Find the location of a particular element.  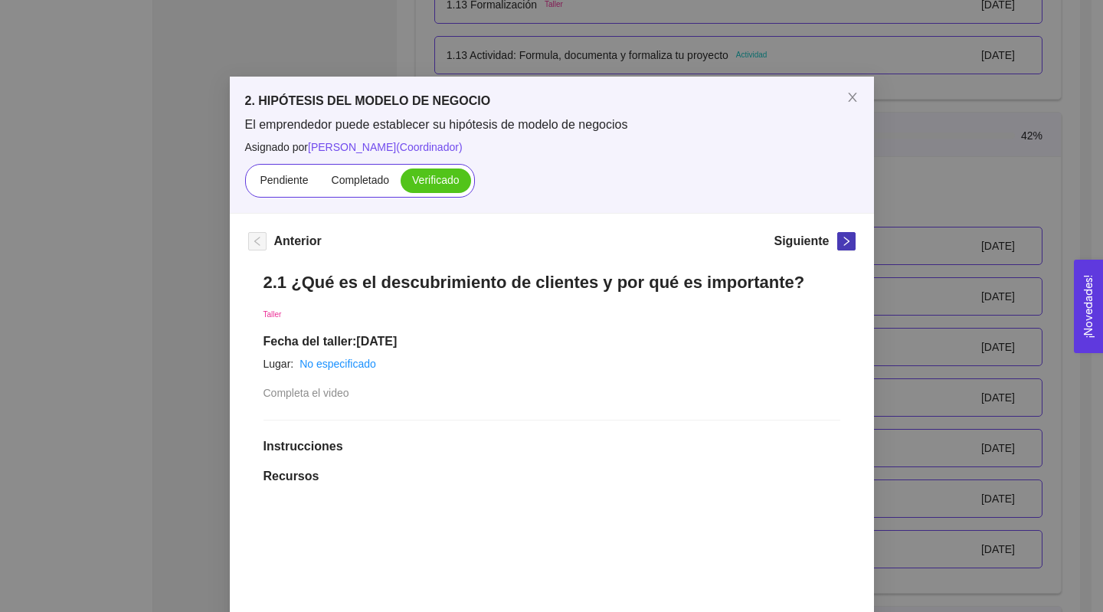

h5: Anterior is located at coordinates (298, 241).